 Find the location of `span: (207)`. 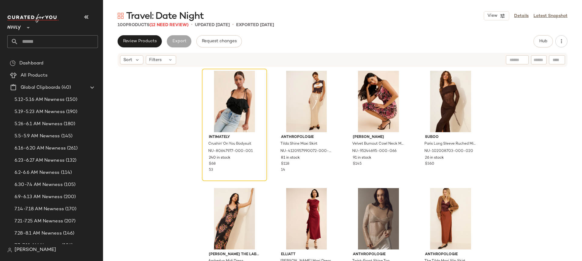

span: (207) is located at coordinates (69, 221).